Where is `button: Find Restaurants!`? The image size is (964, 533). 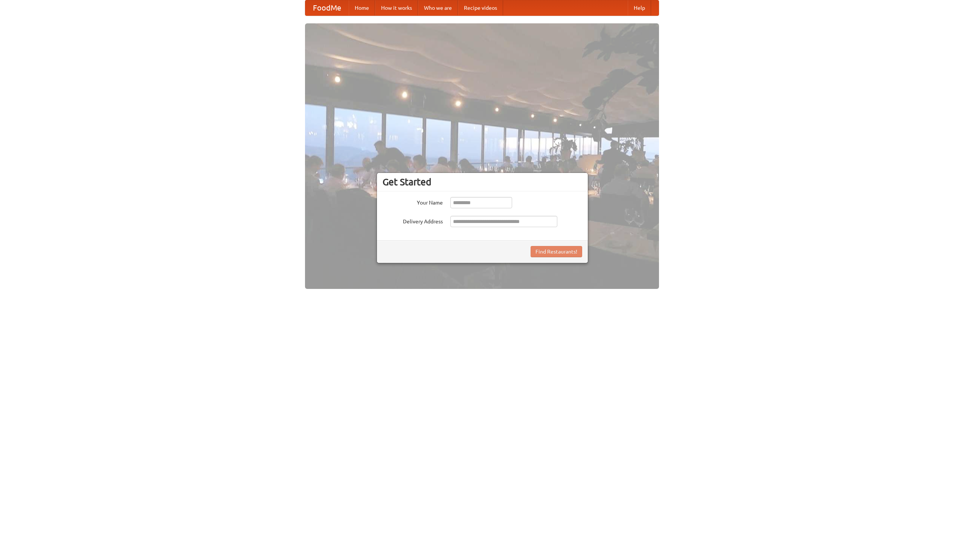 button: Find Restaurants! is located at coordinates (556, 252).